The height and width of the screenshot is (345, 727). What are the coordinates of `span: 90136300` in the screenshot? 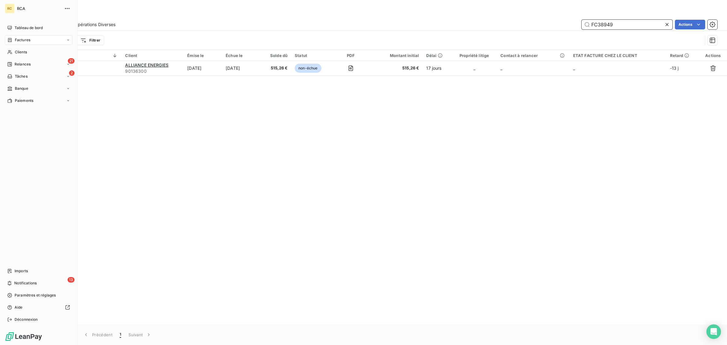 It's located at (152, 71).